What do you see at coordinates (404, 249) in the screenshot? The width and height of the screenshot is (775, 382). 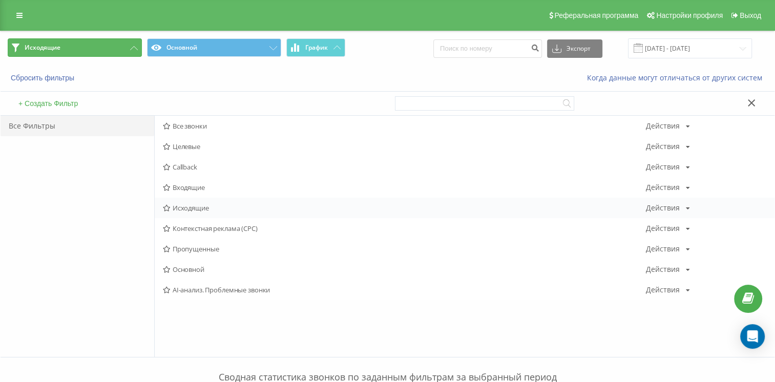 I see `span: Пропущенные` at bounding box center [404, 249].